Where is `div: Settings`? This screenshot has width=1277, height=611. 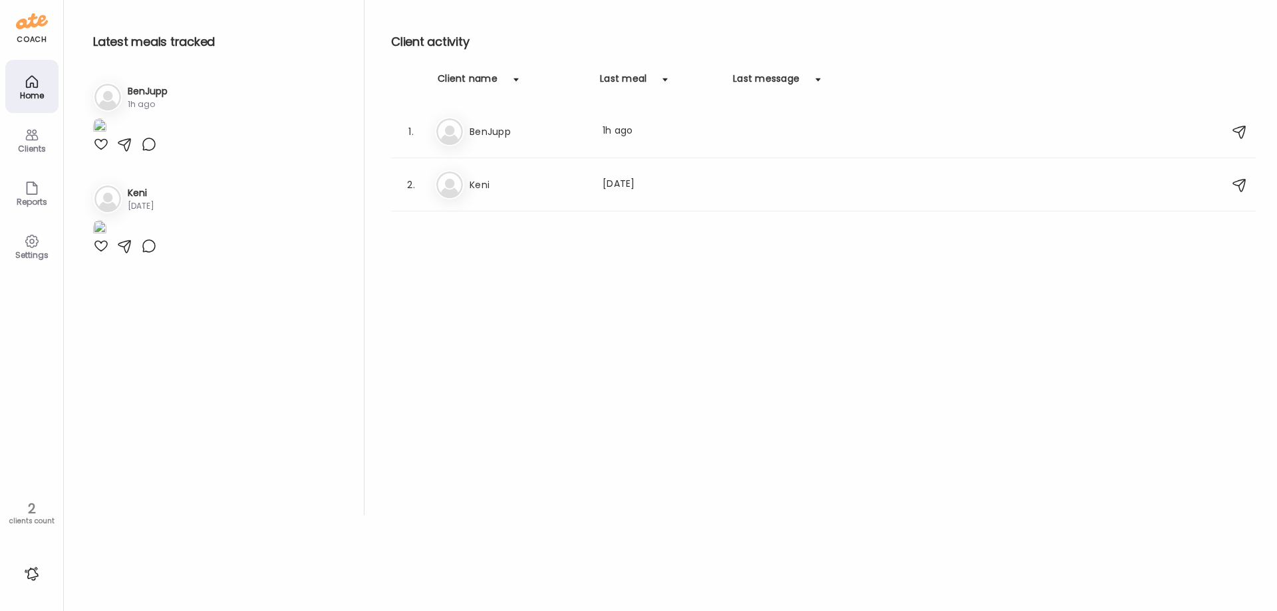
div: Settings is located at coordinates (32, 255).